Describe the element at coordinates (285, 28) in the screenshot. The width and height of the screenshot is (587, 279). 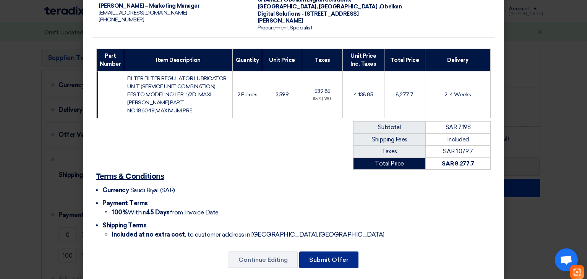
I see `span: Procurement Specialist` at that location.